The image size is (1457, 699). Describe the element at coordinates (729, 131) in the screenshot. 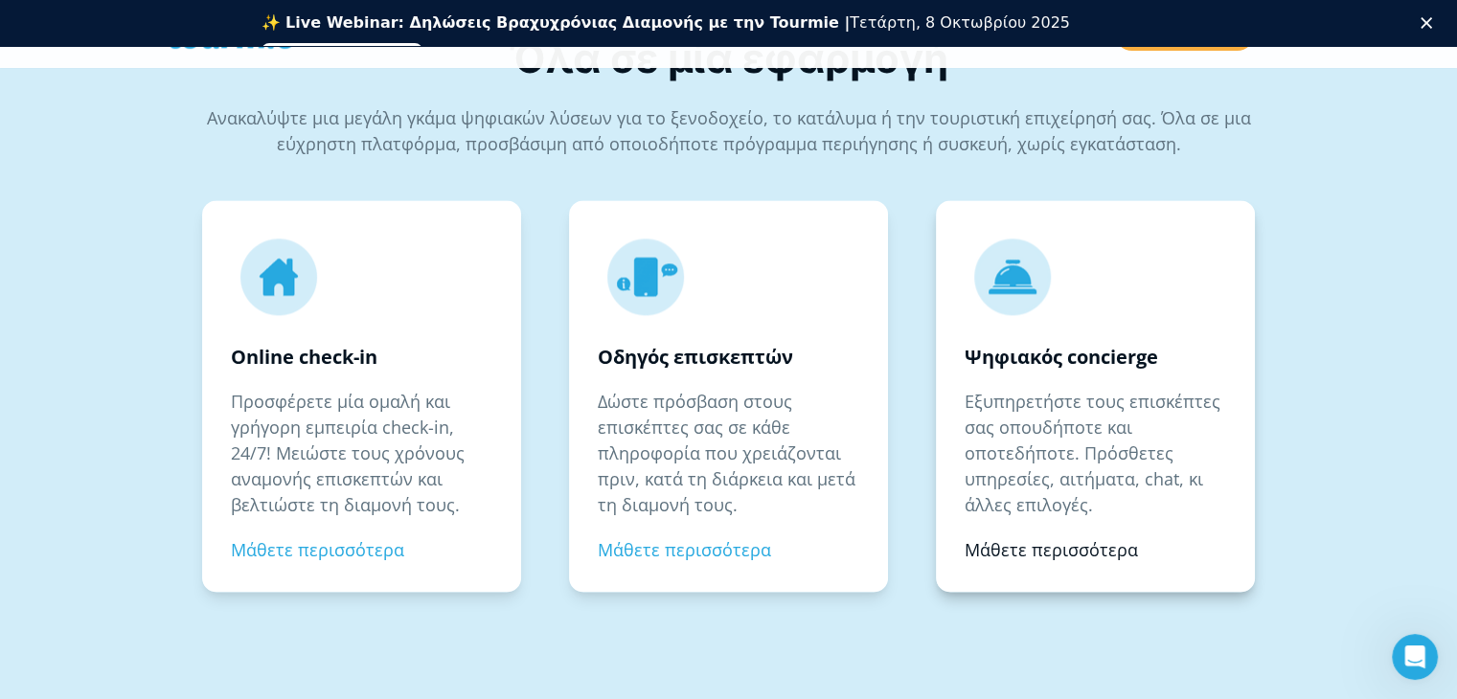

I see `p: Ανακαλύψτε μια μεγάλη γκάμα ψηφιακών λύσεων για το ξενοδοχείο, το κατάλυμα ή την τουριστική επιχε...` at that location.